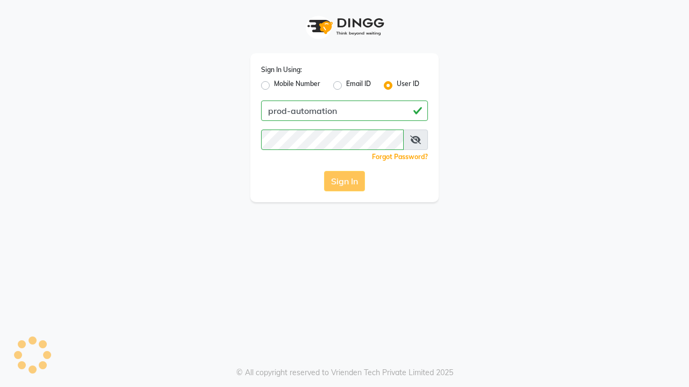  What do you see at coordinates (400, 157) in the screenshot?
I see `a: Forgot Password?` at bounding box center [400, 157].